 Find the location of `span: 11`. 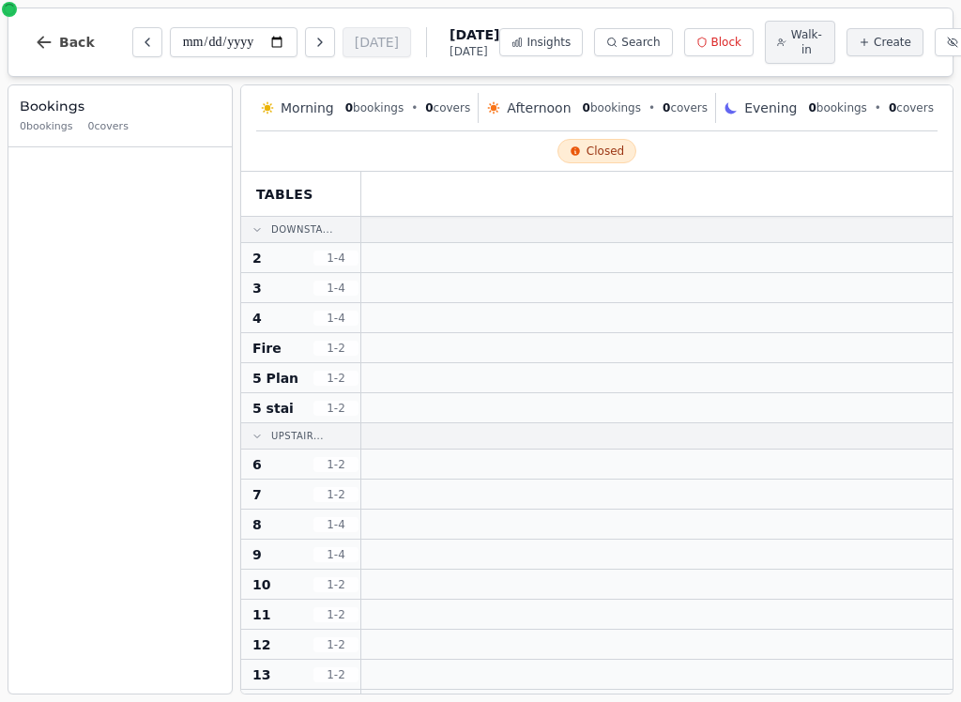

span: 11 is located at coordinates (261, 614).